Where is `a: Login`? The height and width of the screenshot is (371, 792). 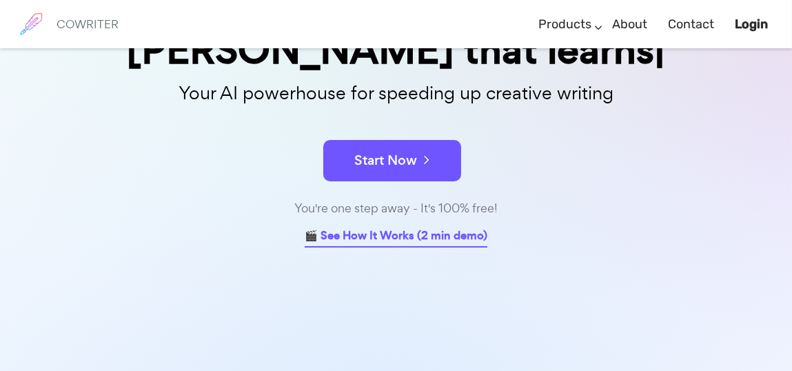 a: Login is located at coordinates (751, 24).